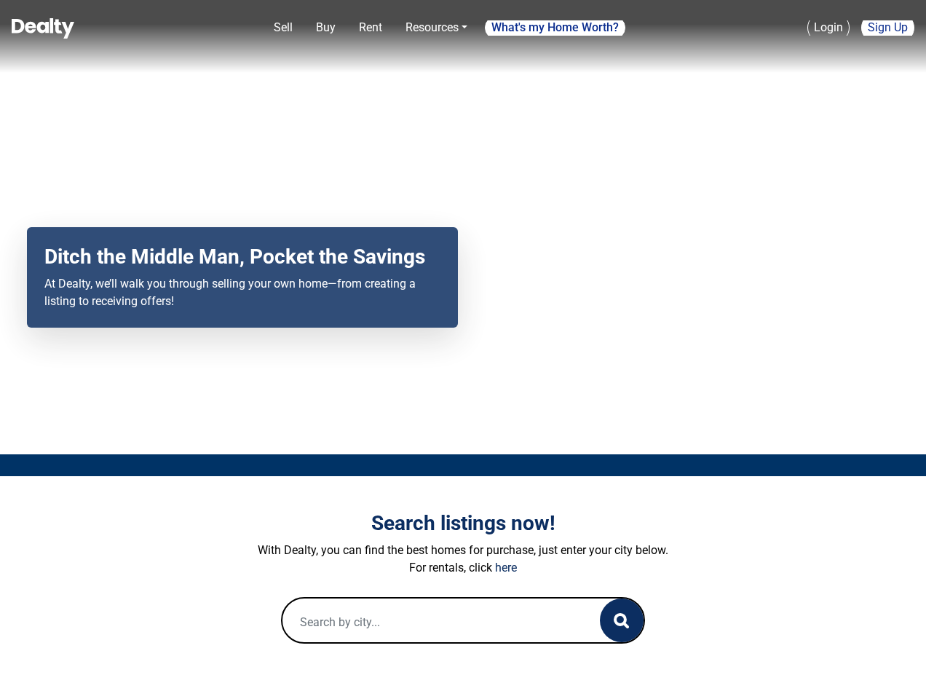 This screenshot has height=699, width=926. I want to click on p: For rentals, click, so click(463, 568).